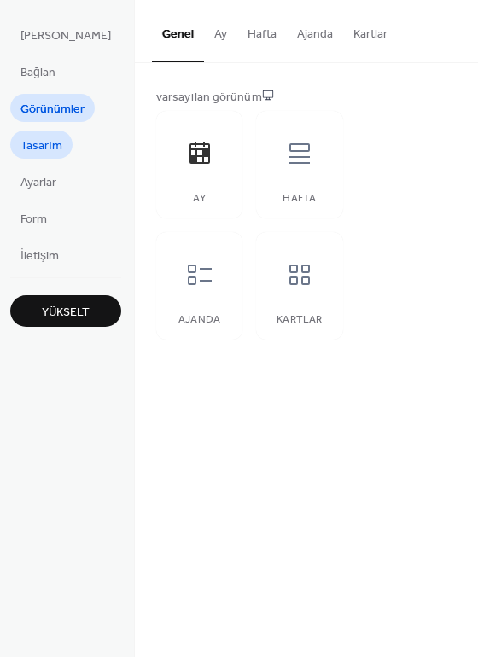  What do you see at coordinates (38, 181) in the screenshot?
I see `a: Ayarlar` at bounding box center [38, 181].